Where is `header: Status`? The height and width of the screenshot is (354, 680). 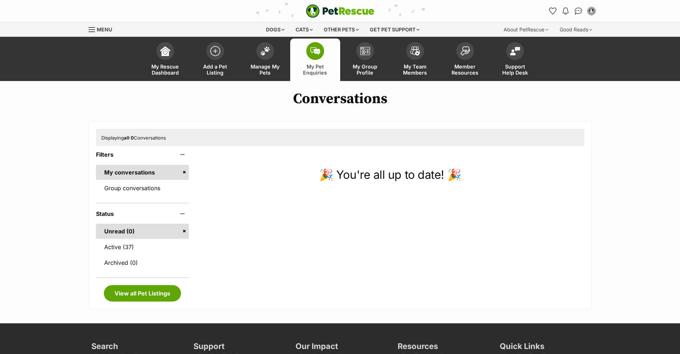 header: Status is located at coordinates (142, 214).